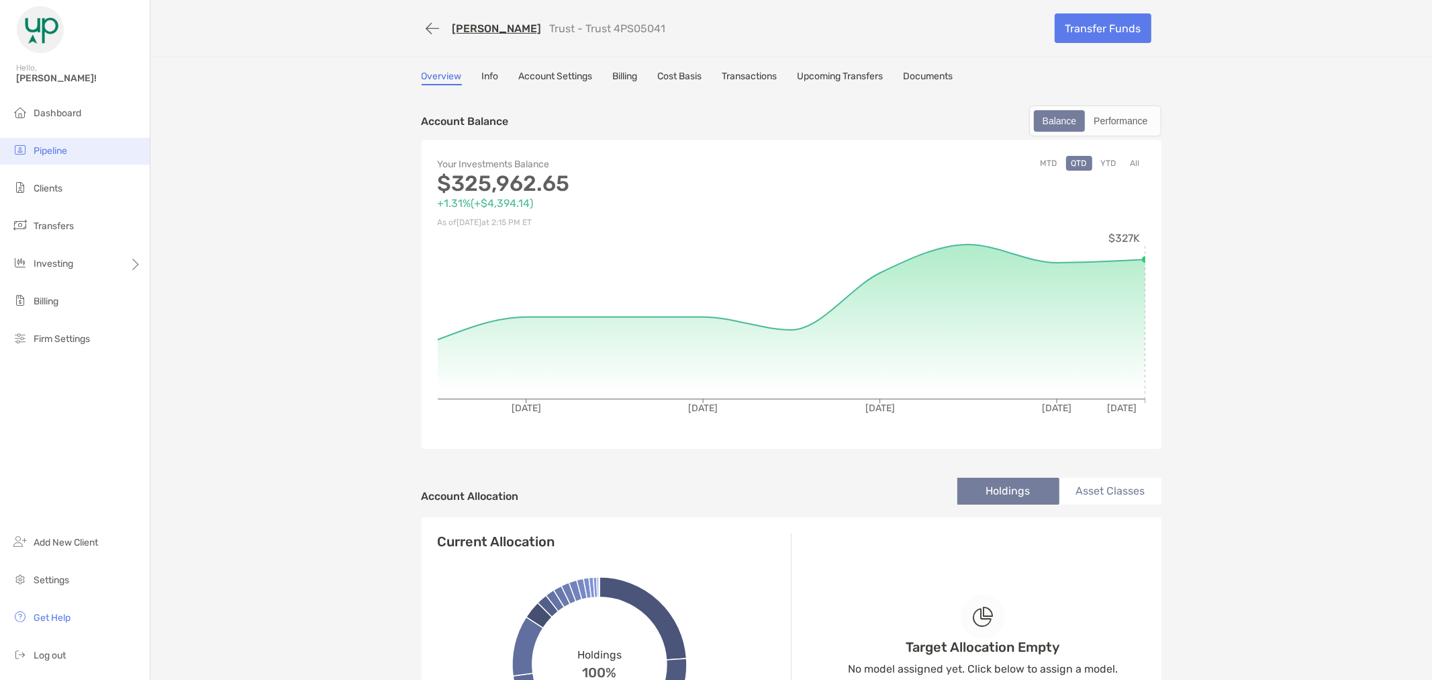 The height and width of the screenshot is (680, 1432). What do you see at coordinates (50, 150) in the screenshot?
I see `span: Pipeline` at bounding box center [50, 150].